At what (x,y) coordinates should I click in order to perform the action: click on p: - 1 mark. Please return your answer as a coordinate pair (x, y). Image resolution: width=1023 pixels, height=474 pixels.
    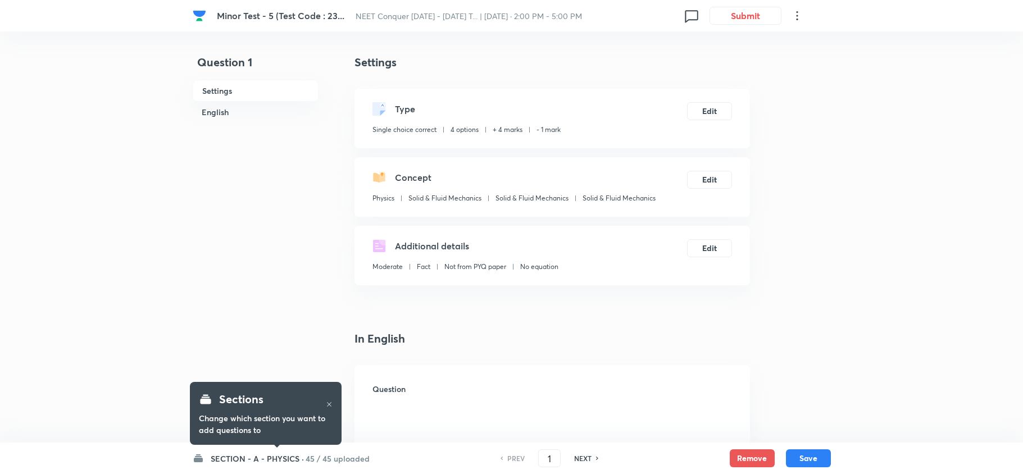
    Looking at the image, I should click on (548, 130).